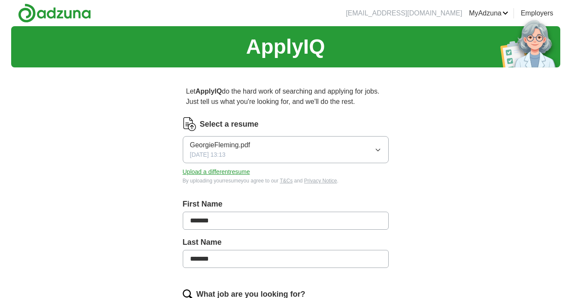  I want to click on div: By uploading your resume you agree to our and ., so click(286, 181).